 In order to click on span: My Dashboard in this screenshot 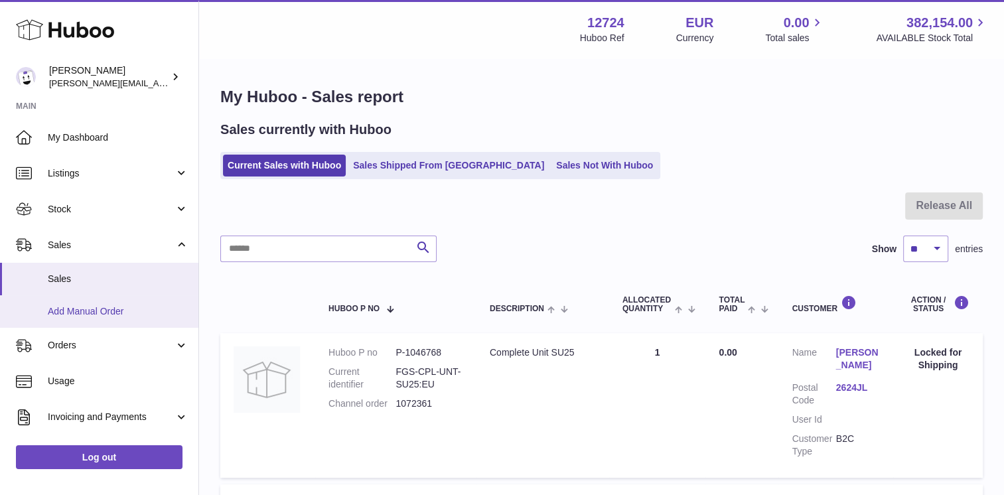, I will do `click(118, 137)`.